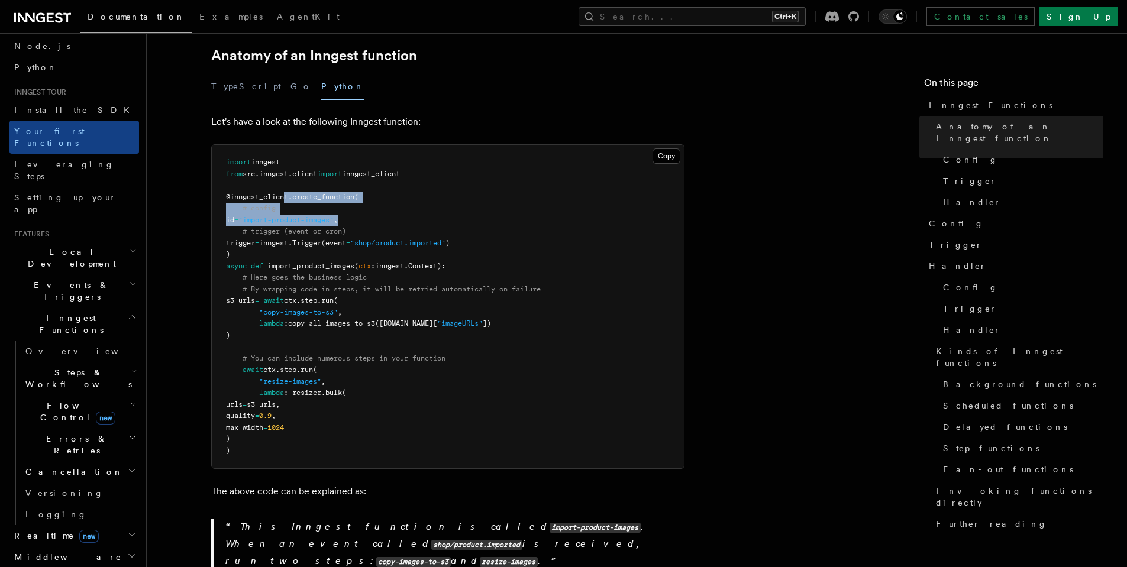  What do you see at coordinates (1017, 357) in the screenshot?
I see `a: Kinds of Inngest functions` at bounding box center [1017, 357].